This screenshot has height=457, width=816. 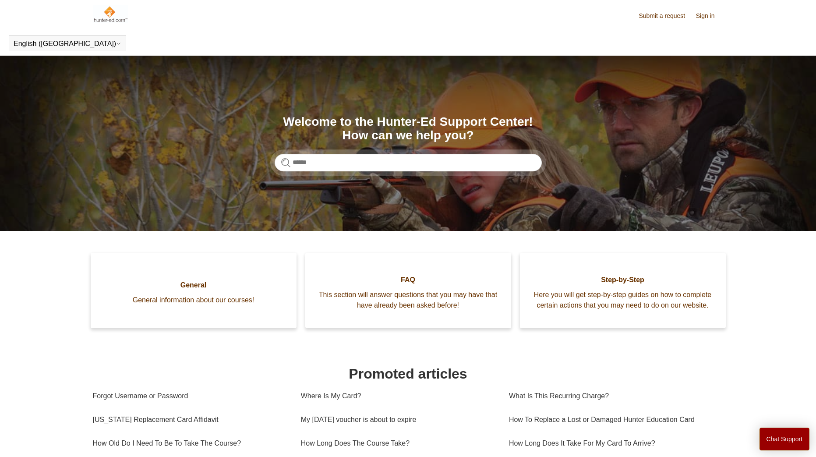 What do you see at coordinates (613, 396) in the screenshot?
I see `a: What Is This Recurring Charge?` at bounding box center [613, 396].